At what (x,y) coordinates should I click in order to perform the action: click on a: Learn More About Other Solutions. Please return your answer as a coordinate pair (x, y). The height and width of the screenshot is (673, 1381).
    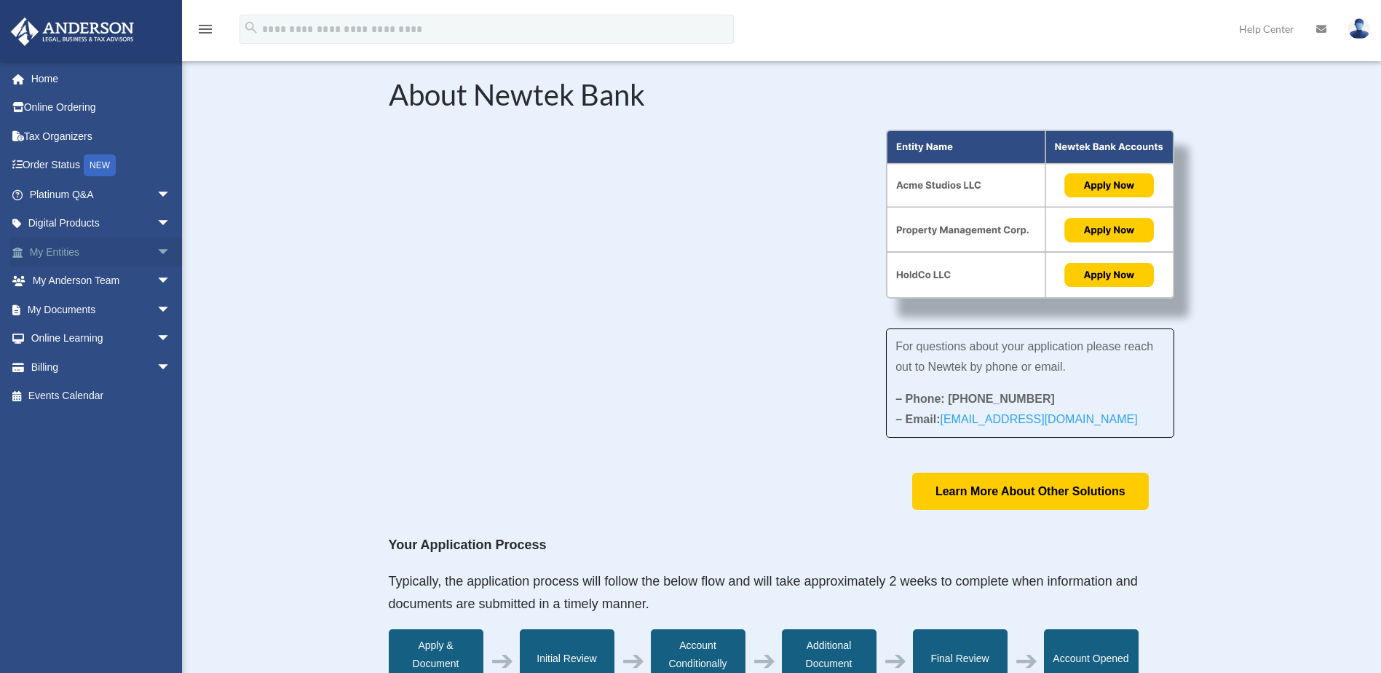
    Looking at the image, I should click on (1030, 491).